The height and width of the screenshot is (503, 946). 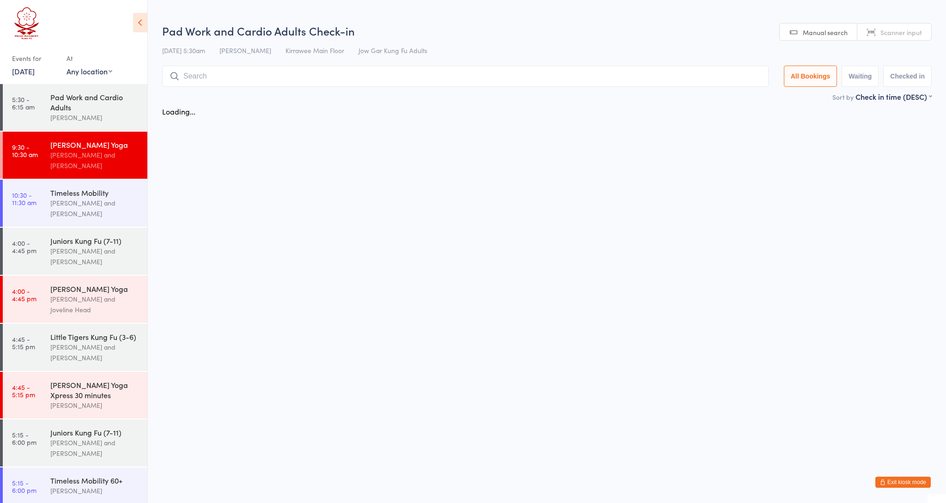 I want to click on div: At, so click(x=89, y=58).